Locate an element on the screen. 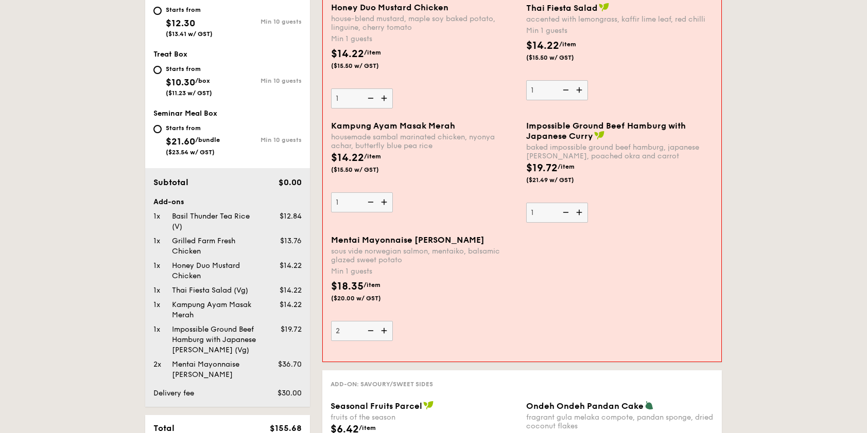 The height and width of the screenshot is (433, 867). div: Thai Fiesta Salad (Vg) is located at coordinates (215, 291).